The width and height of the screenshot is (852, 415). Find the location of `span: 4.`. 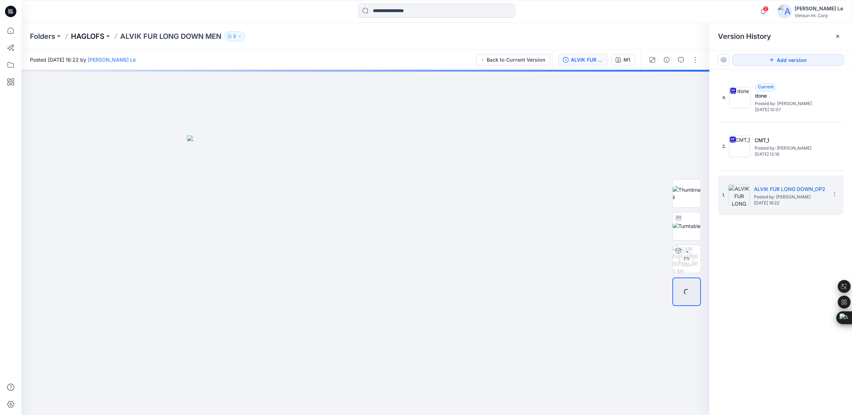

span: 4. is located at coordinates (724, 98).